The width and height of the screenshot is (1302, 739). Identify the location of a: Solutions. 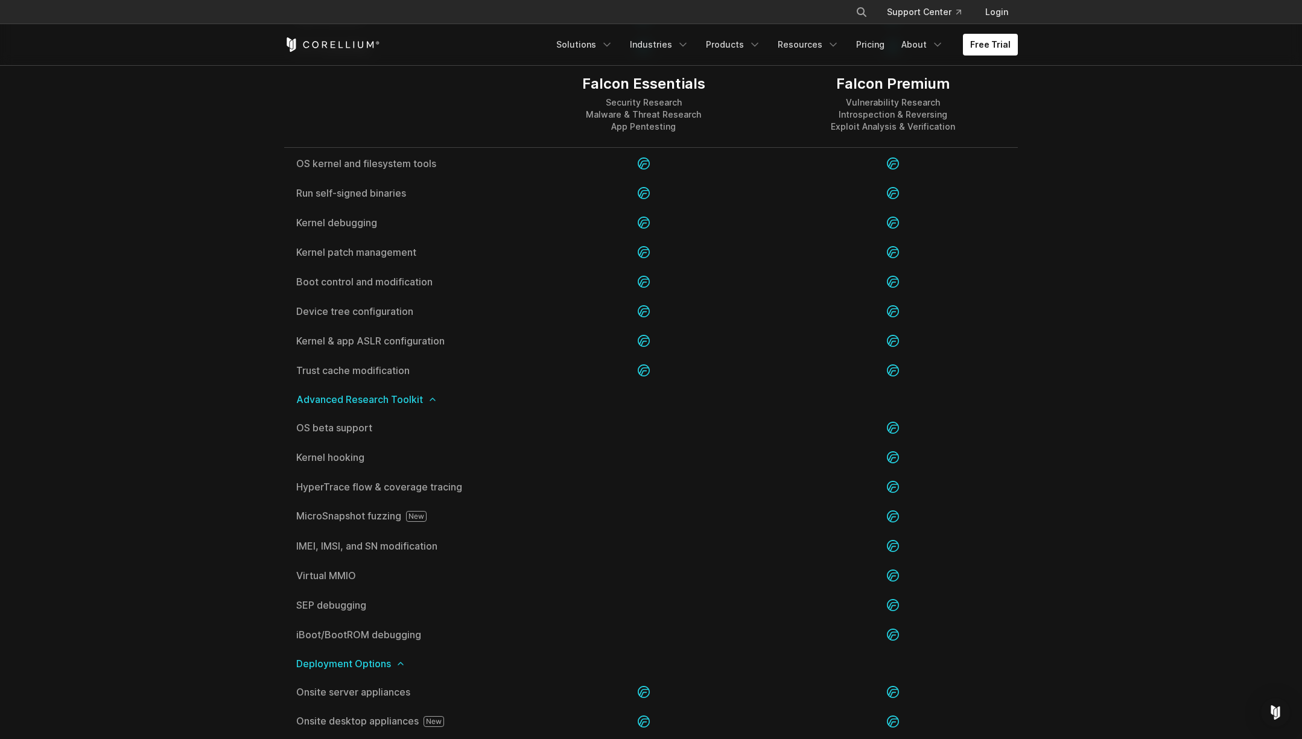
(584, 45).